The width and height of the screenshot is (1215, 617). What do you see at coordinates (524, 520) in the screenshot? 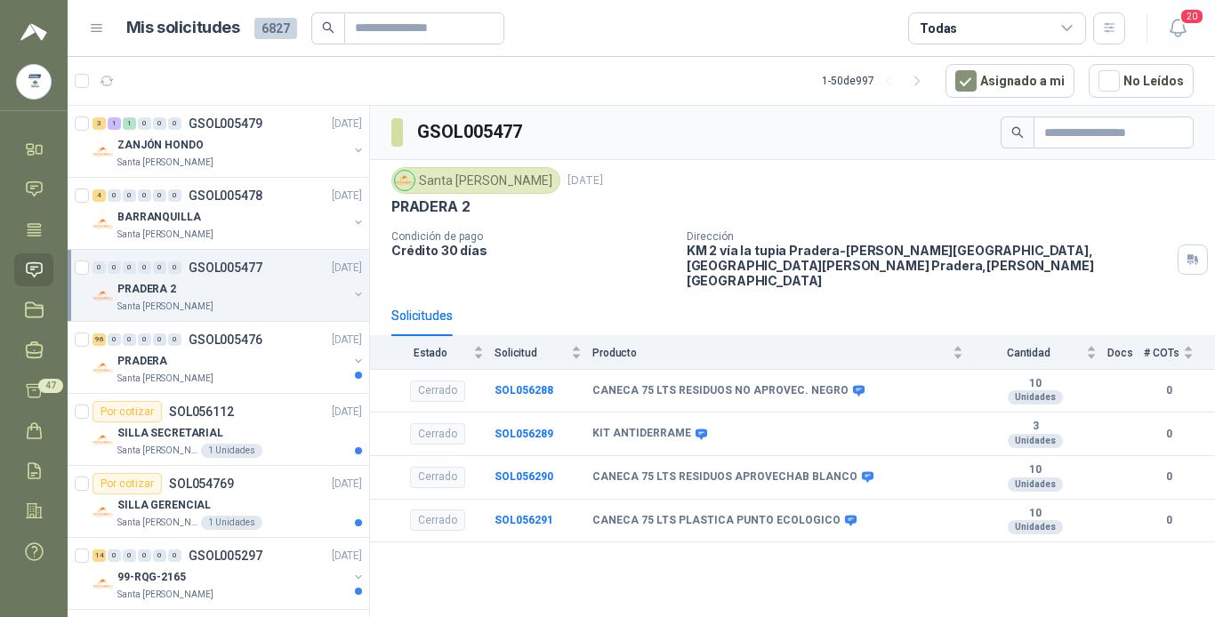
I see `a: SOL056291` at bounding box center [524, 520].